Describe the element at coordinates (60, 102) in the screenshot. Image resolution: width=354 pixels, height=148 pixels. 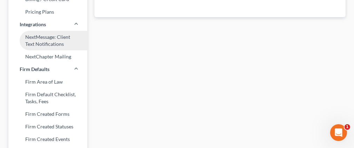
I see `div: Hi there! You need to be a practicing attorney in order to sign up and use NextChapter. You will ...` at that location.